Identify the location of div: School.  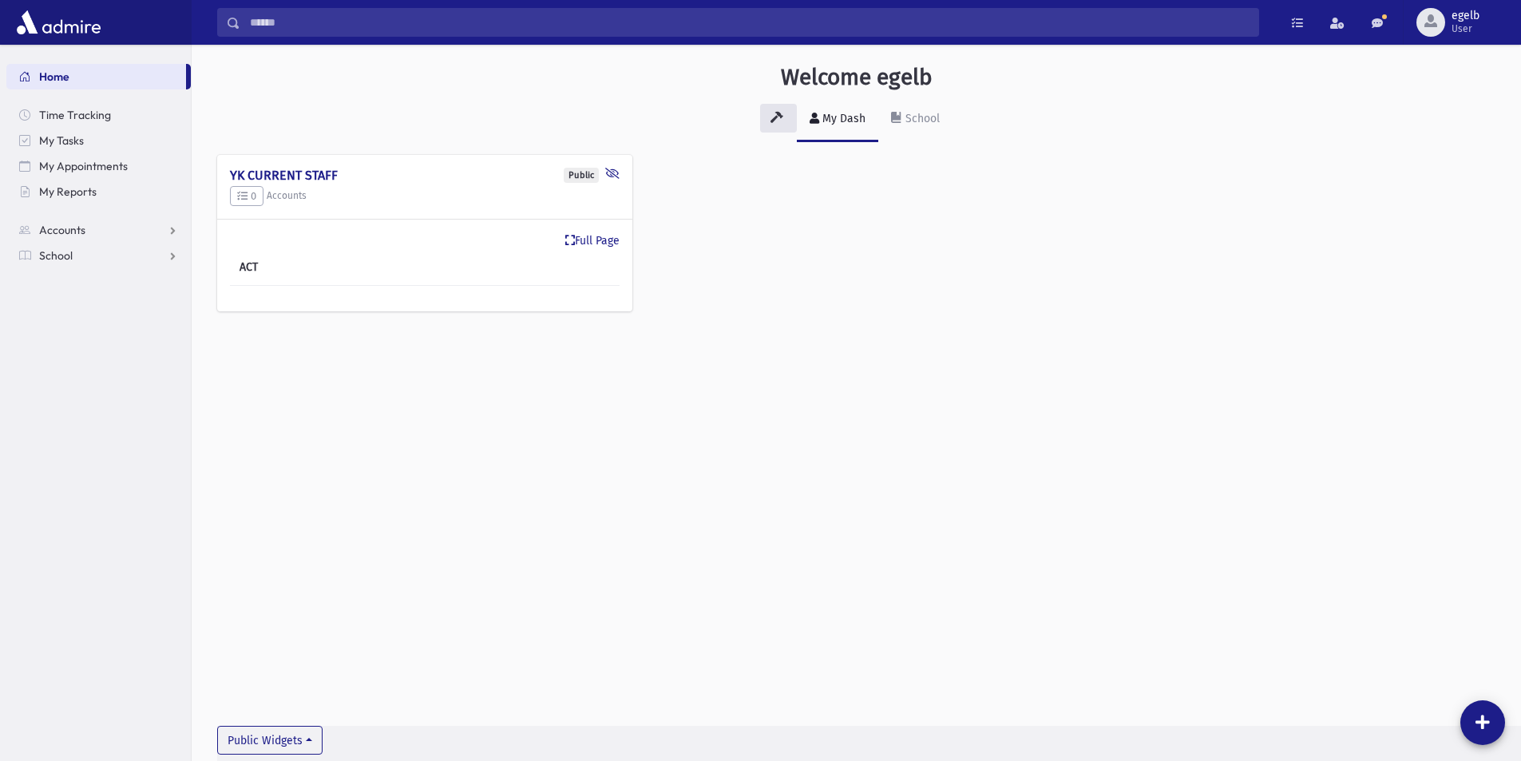
(920, 118).